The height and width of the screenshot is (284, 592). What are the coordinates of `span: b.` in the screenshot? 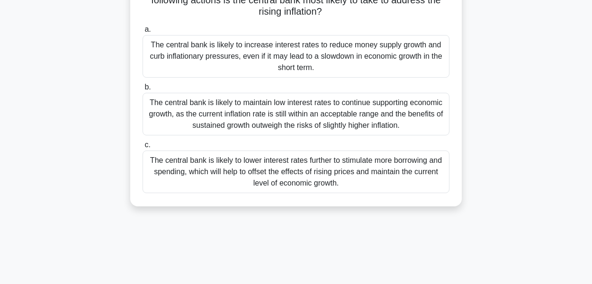 It's located at (147, 87).